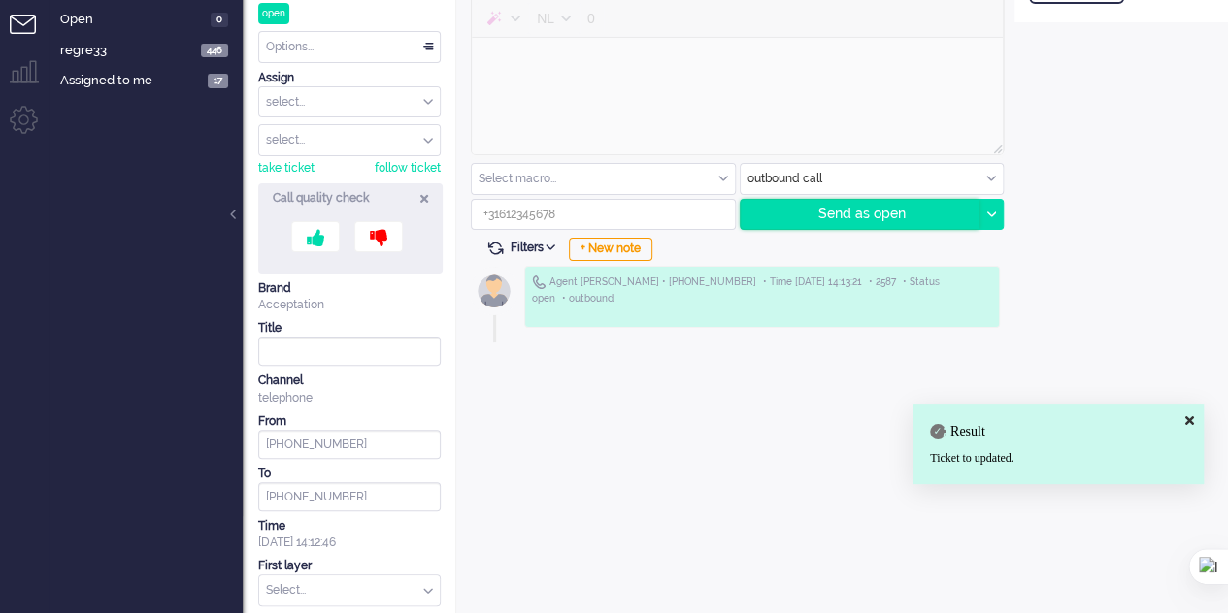 Image resolution: width=1228 pixels, height=613 pixels. Describe the element at coordinates (349, 328) in the screenshot. I see `div: Title` at that location.